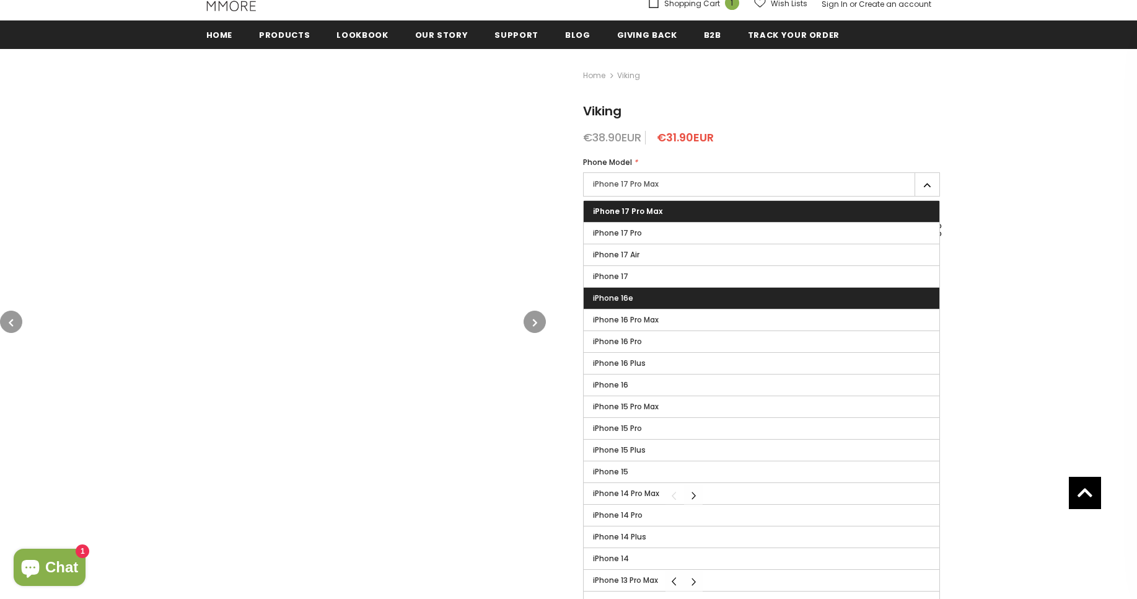 Image resolution: width=1137 pixels, height=599 pixels. What do you see at coordinates (50, 568) in the screenshot?
I see `inbox-online-store-chat: Shopify online store chat` at bounding box center [50, 568].